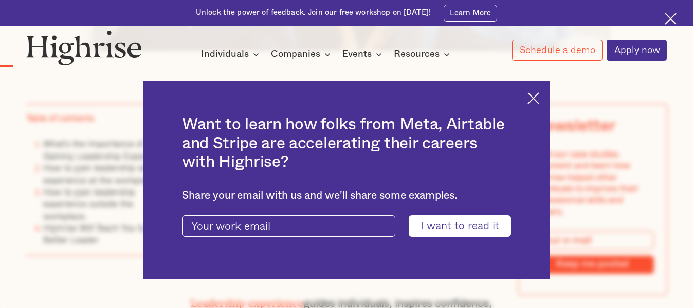  Describe the element at coordinates (459, 226) in the screenshot. I see `input: I want to read it` at that location.